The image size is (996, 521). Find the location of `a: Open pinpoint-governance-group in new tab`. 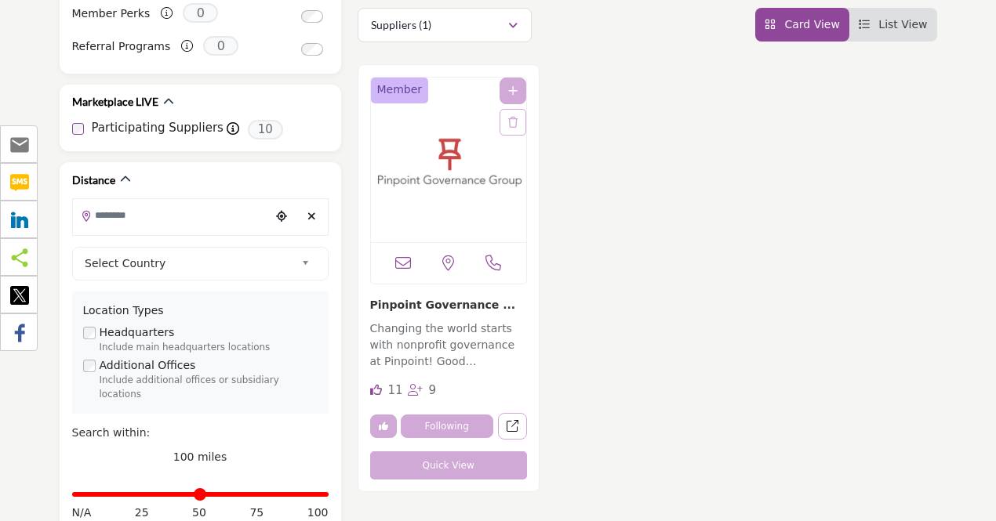

a: Open pinpoint-governance-group in new tab is located at coordinates (512, 427).